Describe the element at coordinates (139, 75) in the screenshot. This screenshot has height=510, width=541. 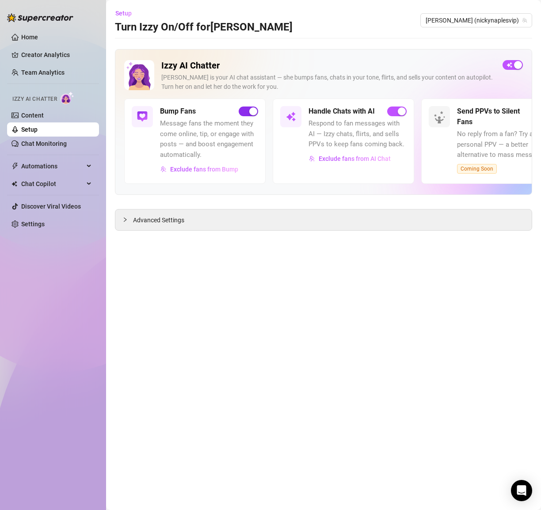
I see `img: Izzy AI Chatter` at that location.